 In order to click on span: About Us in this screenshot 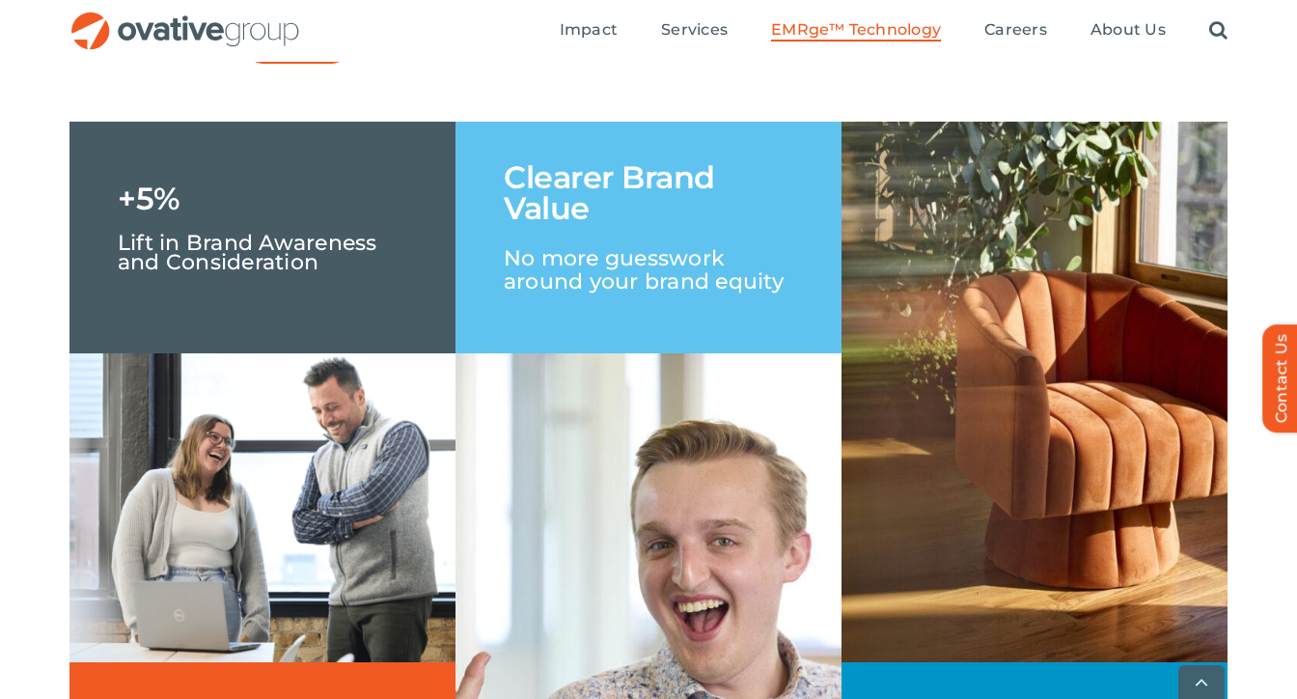, I will do `click(1128, 30)`.